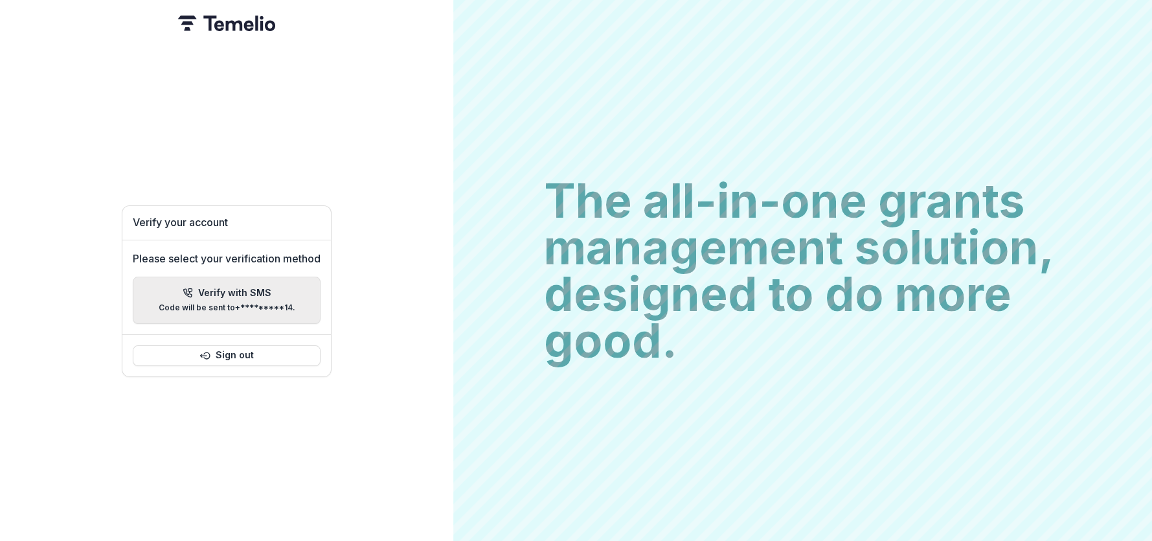 The width and height of the screenshot is (1152, 541). Describe the element at coordinates (227, 222) in the screenshot. I see `h1: Verify your account` at that location.